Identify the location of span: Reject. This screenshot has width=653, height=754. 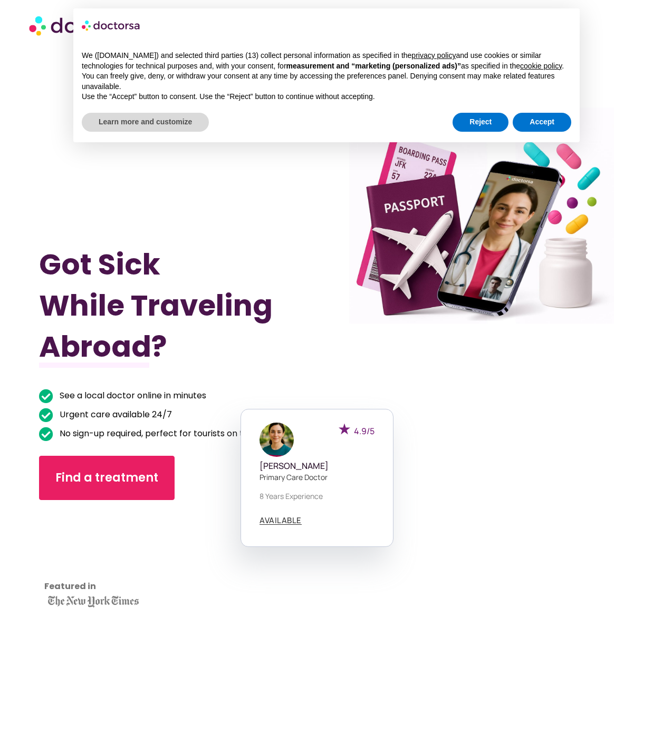
(480, 122).